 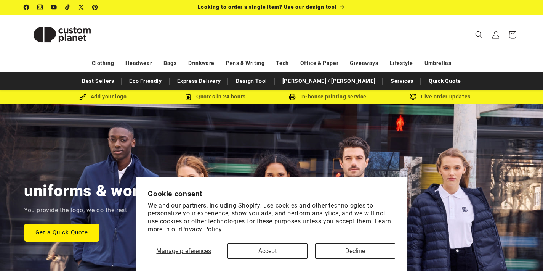 I want to click on a: Headwear, so click(x=139, y=63).